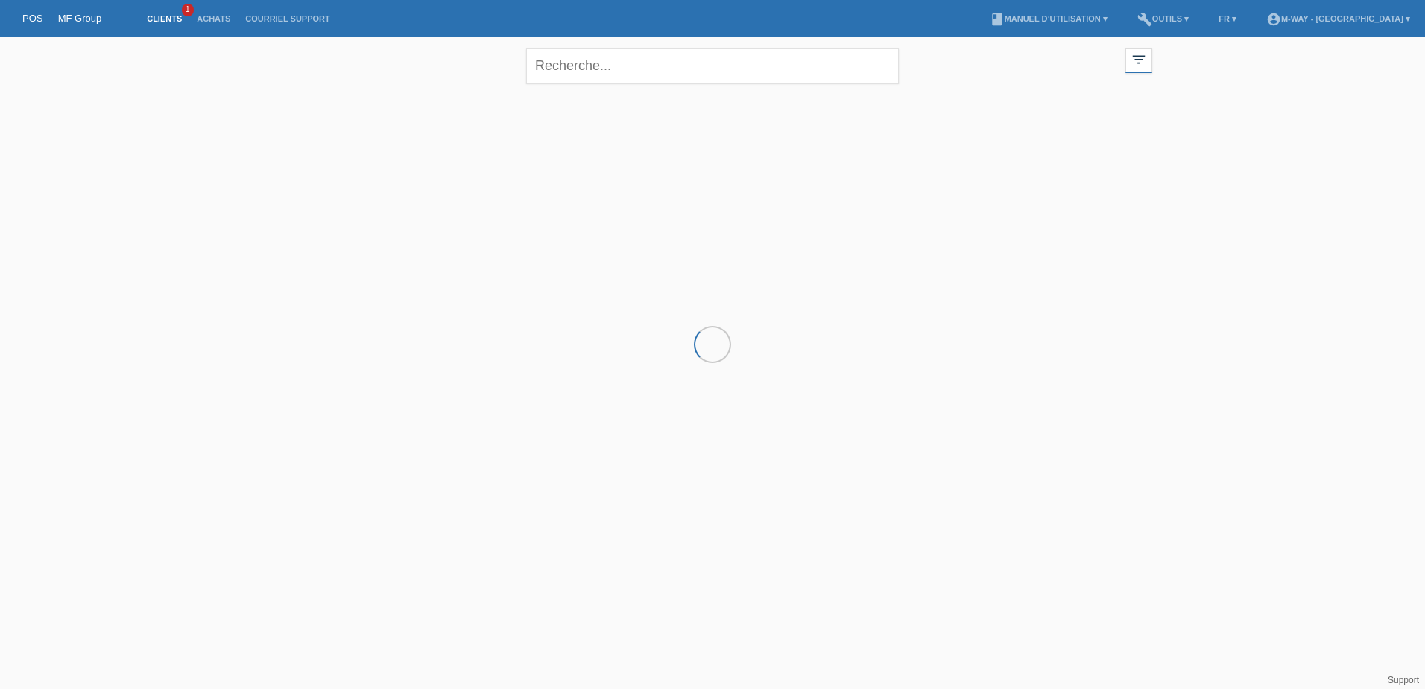 Image resolution: width=1425 pixels, height=689 pixels. Describe the element at coordinates (712, 61) in the screenshot. I see `div: Vous avez enregistré la mauvaise page de connexion dans vos signets/favoris. Veuillez ne pas enre...` at that location.